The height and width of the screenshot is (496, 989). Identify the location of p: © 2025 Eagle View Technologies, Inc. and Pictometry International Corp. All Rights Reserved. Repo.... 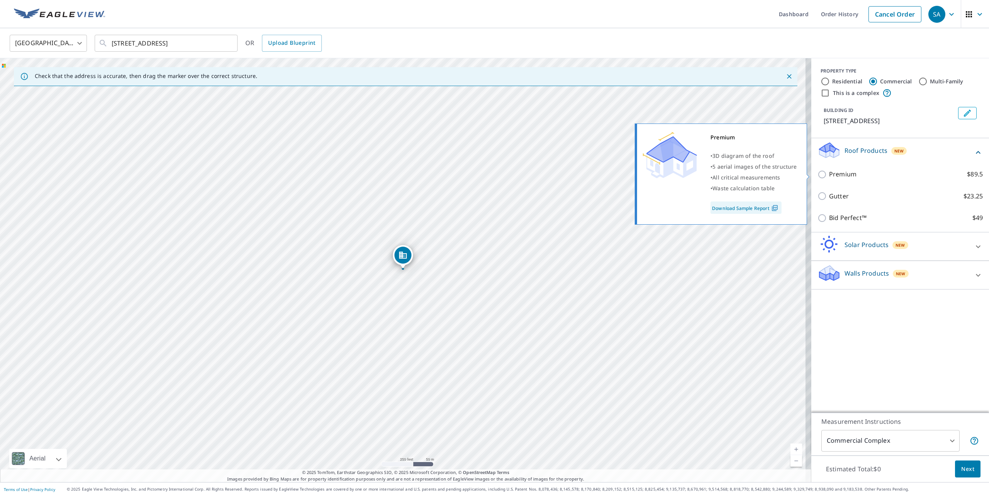
(526, 489).